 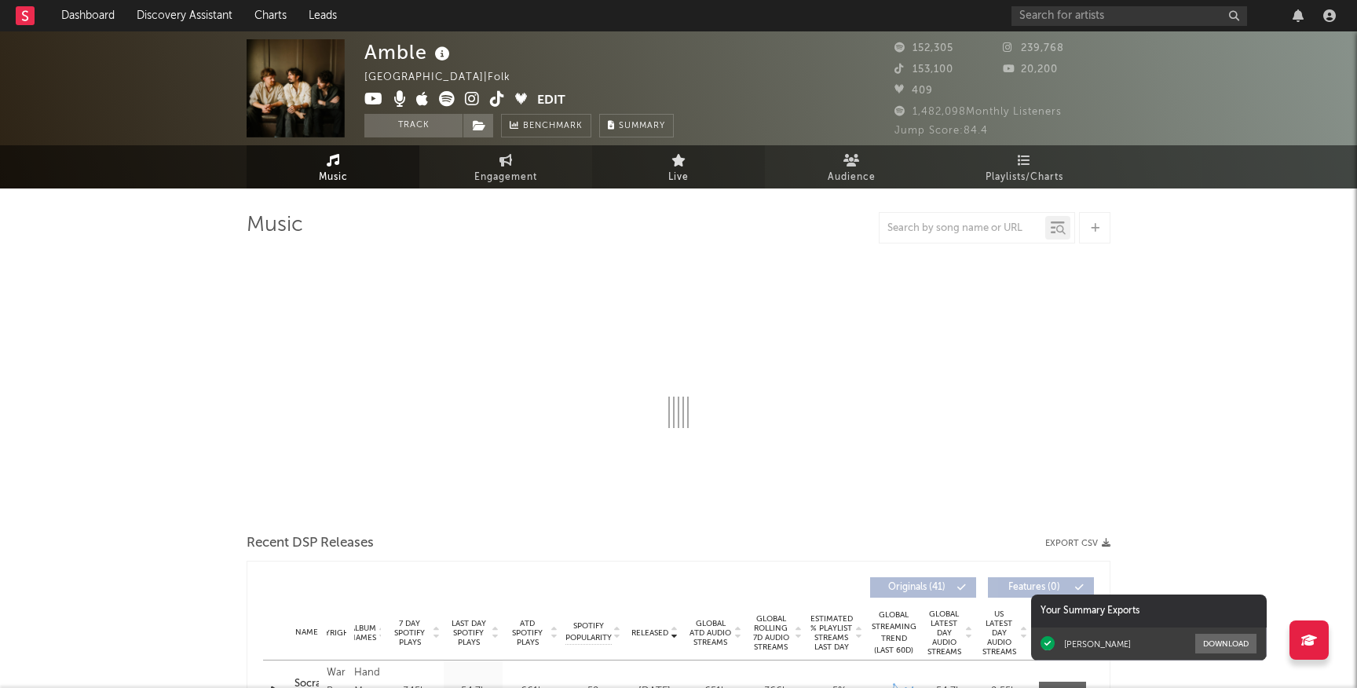 What do you see at coordinates (831, 633) in the screenshot?
I see `span: Estimated % Playlist Streams Last Day` at bounding box center [831, 633].